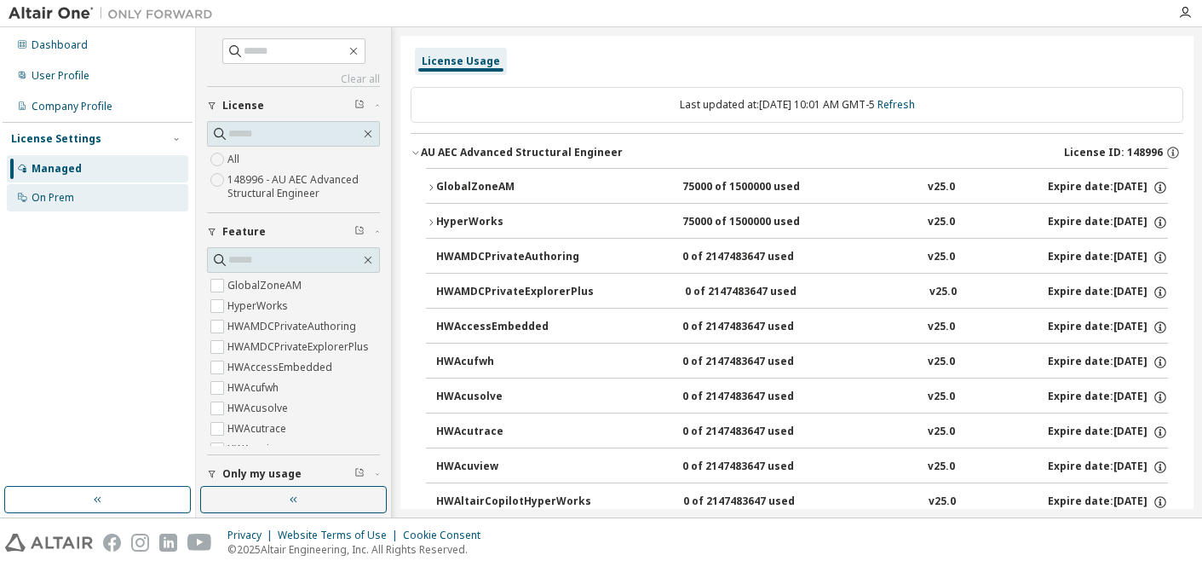 This screenshot has width=1202, height=567. What do you see at coordinates (513, 327) in the screenshot?
I see `div: HWAccessEmbedded` at bounding box center [513, 327].